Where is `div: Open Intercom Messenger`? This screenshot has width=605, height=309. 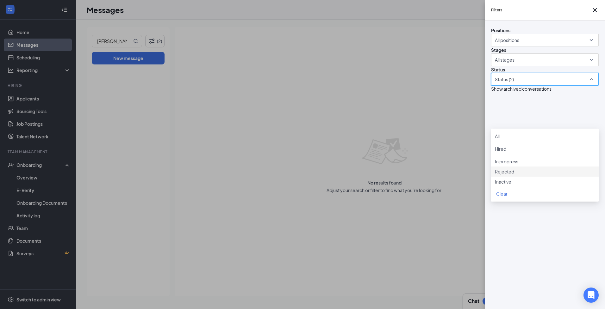 div: Open Intercom Messenger is located at coordinates (591, 295).